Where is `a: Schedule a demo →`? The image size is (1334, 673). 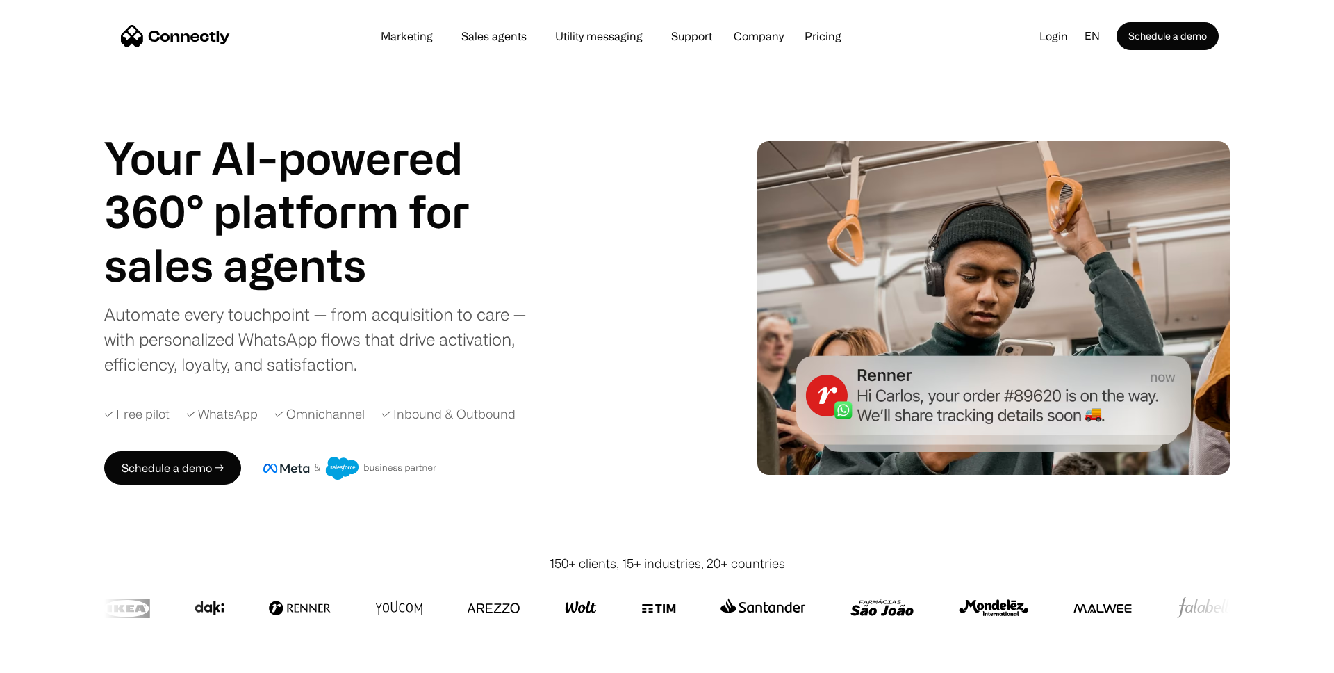 a: Schedule a demo → is located at coordinates (172, 468).